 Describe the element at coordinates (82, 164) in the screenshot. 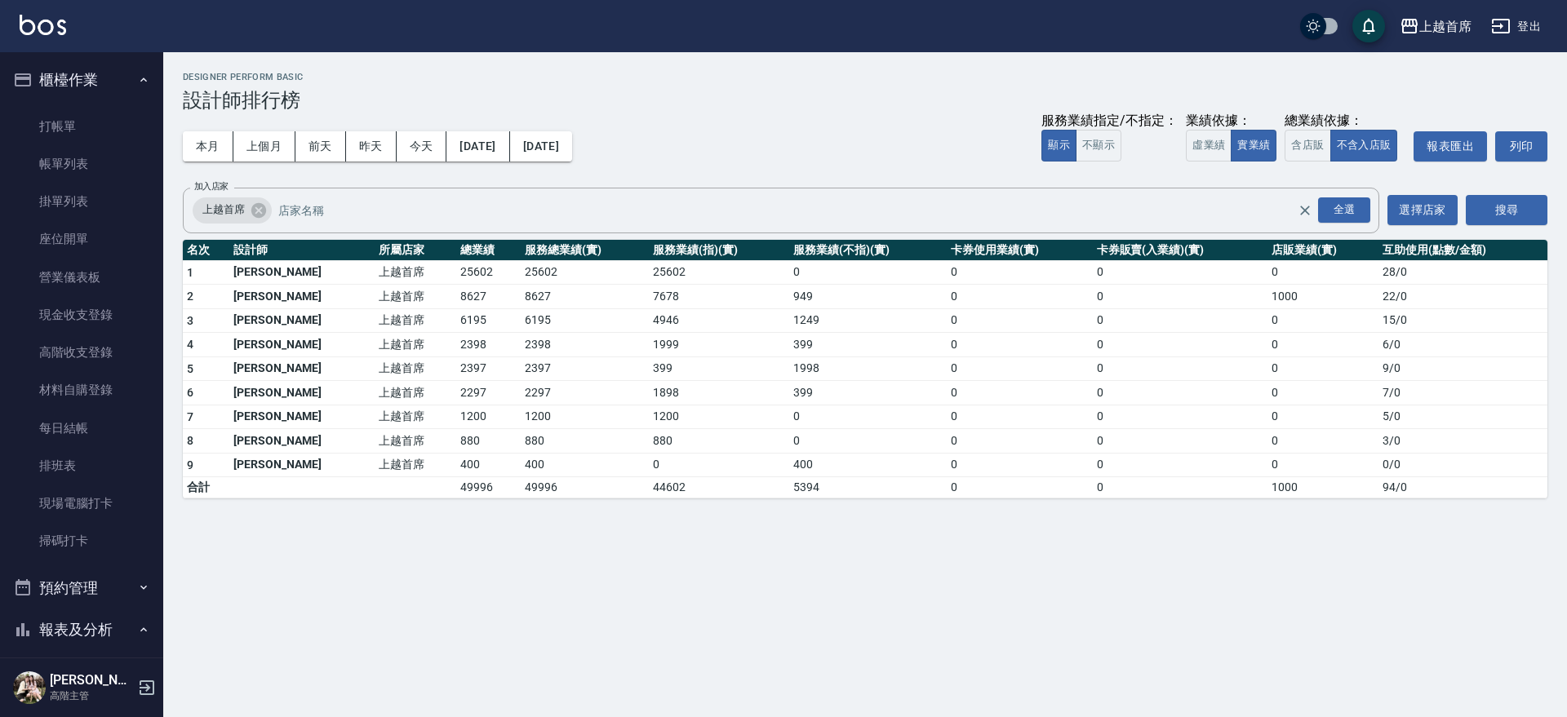

I see `a: 帳單列表` at that location.